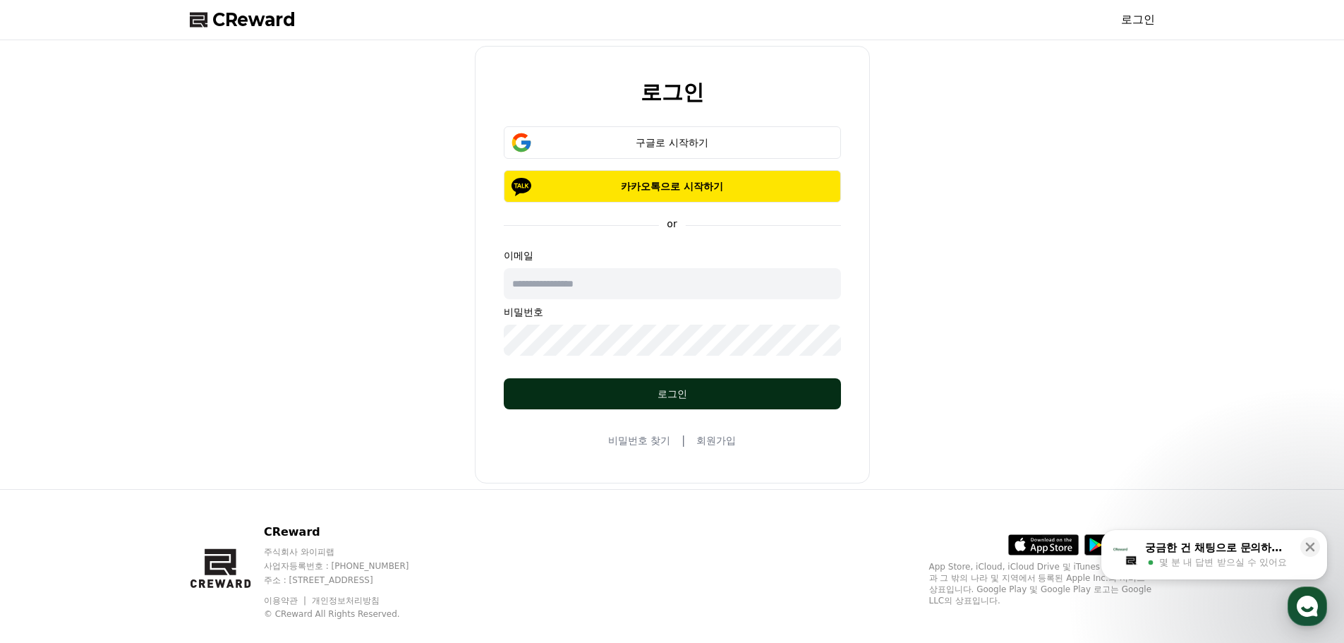 This screenshot has width=1344, height=643. I want to click on p: App Store, iCloud, iCloud Drive 및 iTunes Store는 미국과 그 밖의 나라 및 지역에서 등록된 Apple Inc.의 서비스 상표입니다. Goo..., so click(1042, 583).